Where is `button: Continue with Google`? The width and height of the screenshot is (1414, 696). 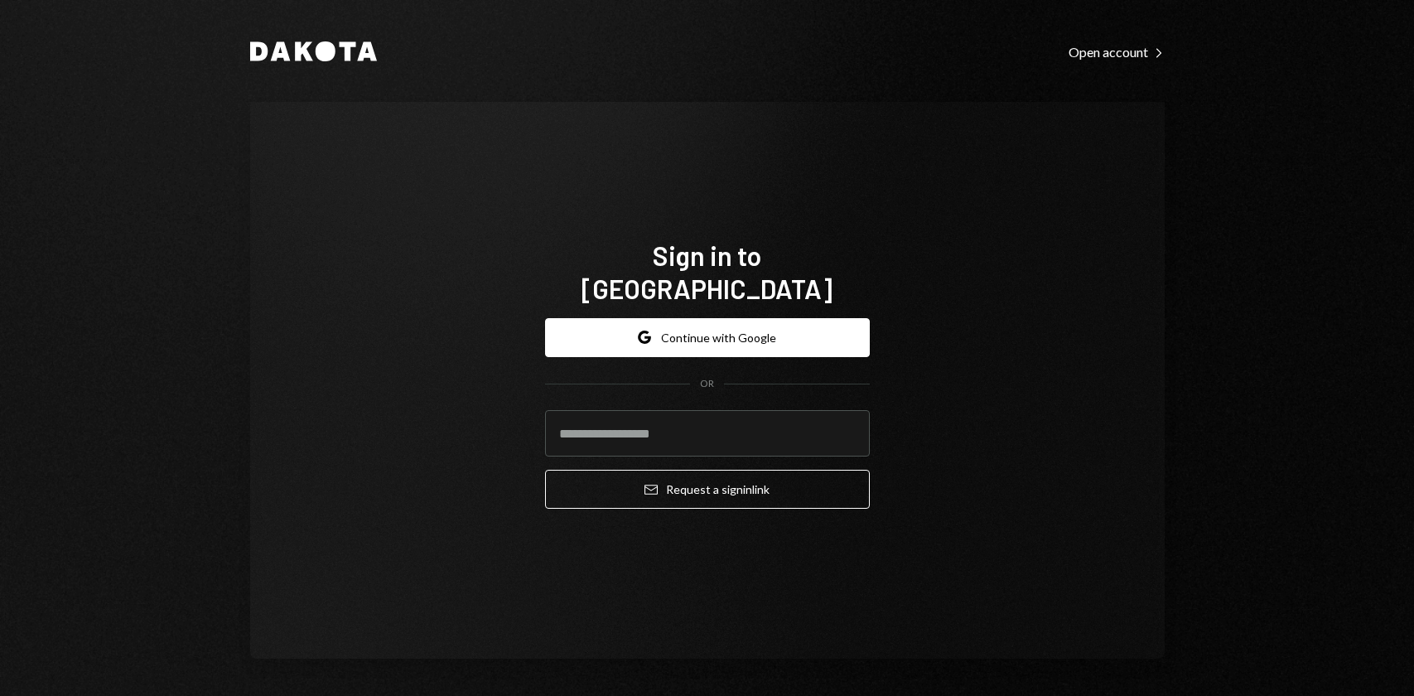 button: Continue with Google is located at coordinates (708, 337).